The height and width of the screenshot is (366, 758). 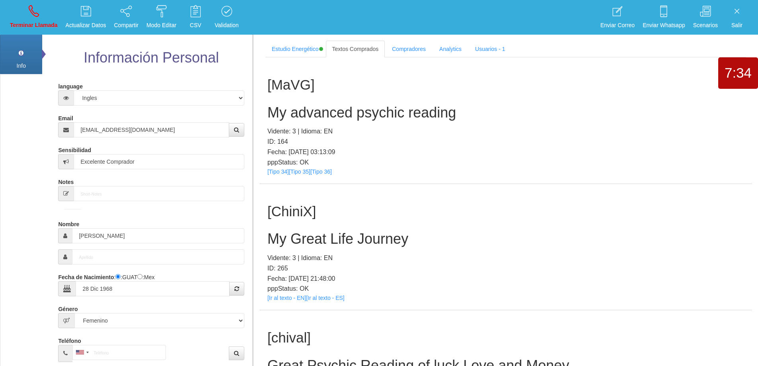 I want to click on p: Actualizar Datos, so click(x=86, y=25).